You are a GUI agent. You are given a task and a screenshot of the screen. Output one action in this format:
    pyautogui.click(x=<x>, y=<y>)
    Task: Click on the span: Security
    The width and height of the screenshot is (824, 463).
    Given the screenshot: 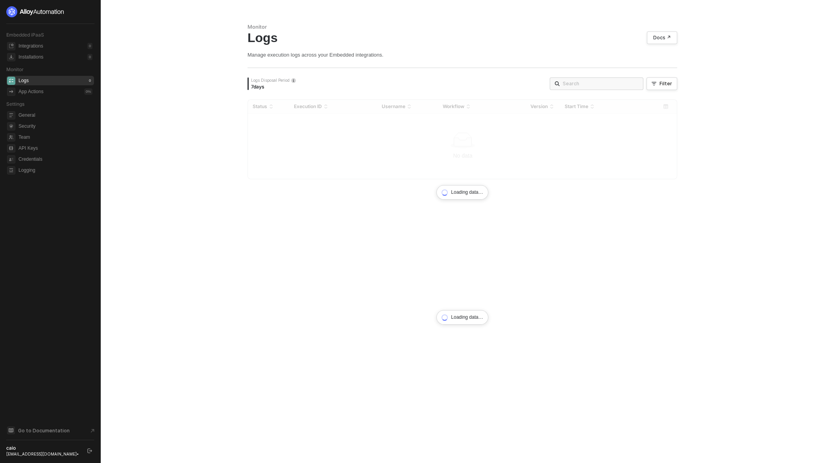 What is the action you would take?
    pyautogui.click(x=55, y=126)
    